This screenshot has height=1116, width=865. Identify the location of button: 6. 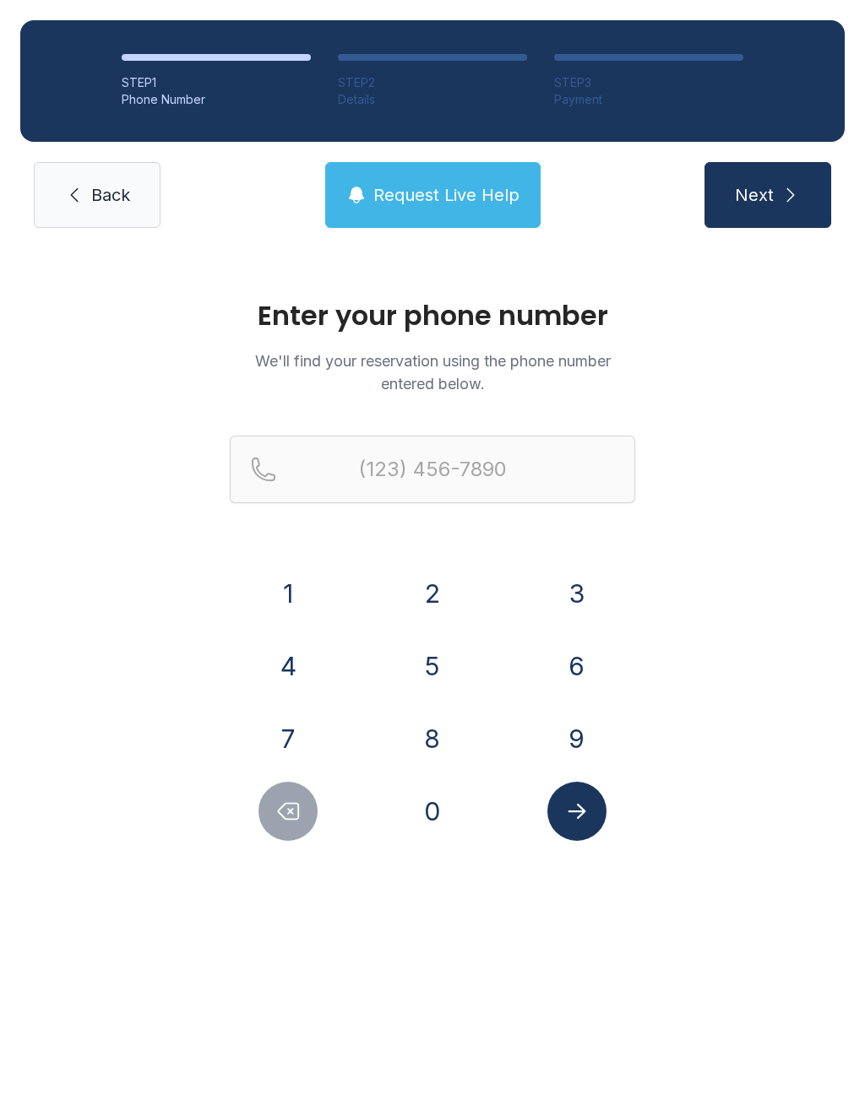
(577, 666).